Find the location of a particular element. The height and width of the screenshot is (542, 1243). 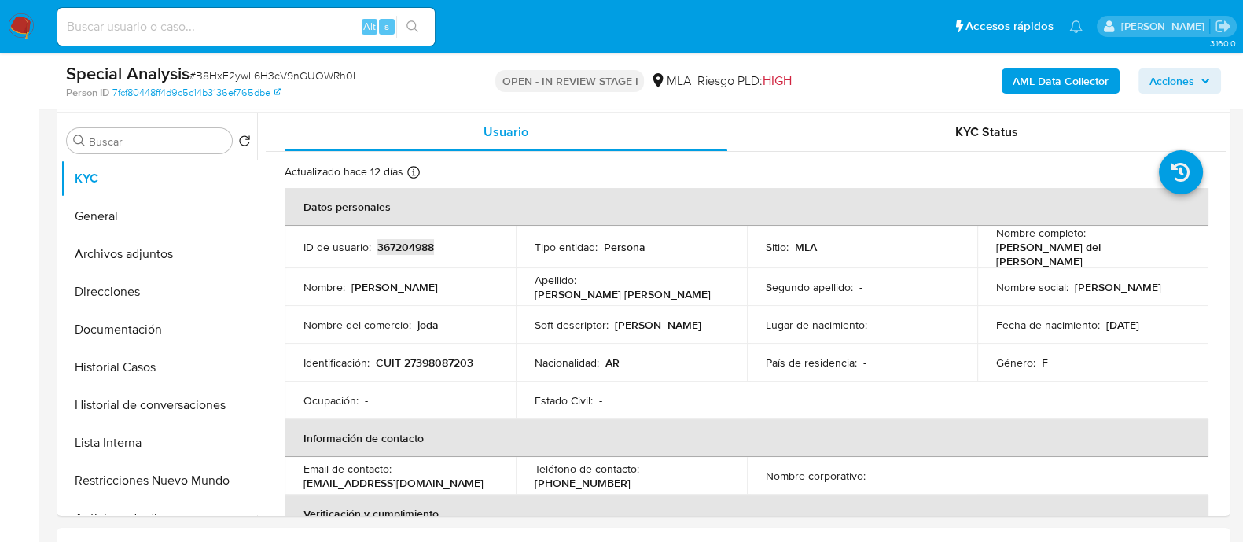

button: General is located at coordinates (159, 216).